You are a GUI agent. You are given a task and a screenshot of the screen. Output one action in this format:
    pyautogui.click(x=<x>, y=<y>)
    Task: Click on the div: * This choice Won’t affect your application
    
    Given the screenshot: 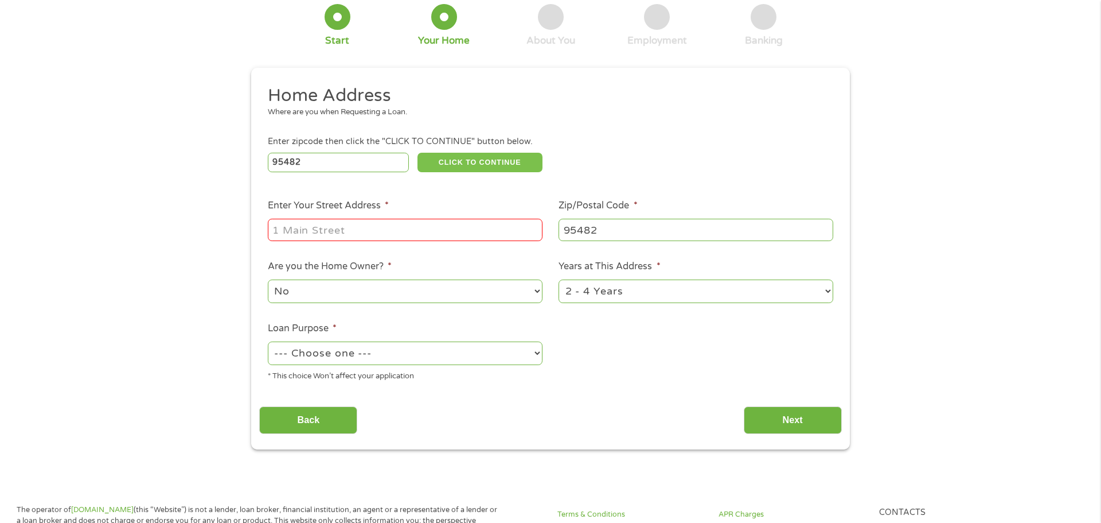 What is the action you would take?
    pyautogui.click(x=405, y=374)
    